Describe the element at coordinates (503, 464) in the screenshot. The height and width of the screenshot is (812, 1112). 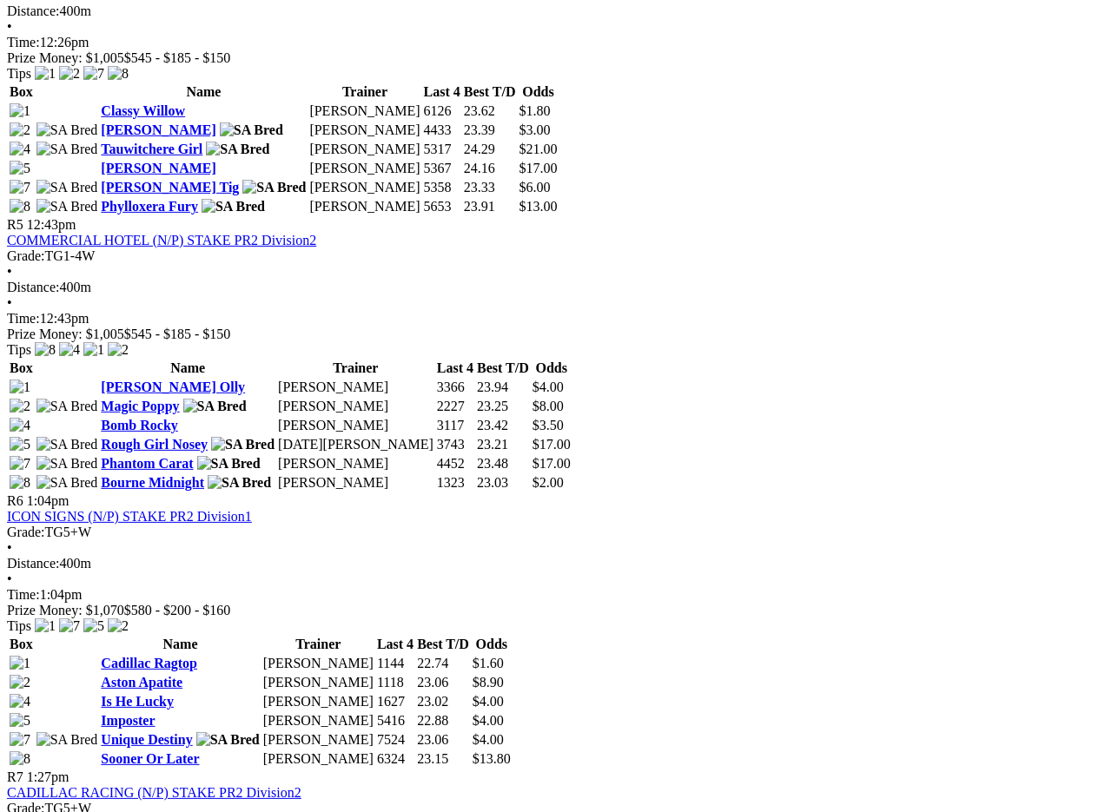
I see `td: 23.48` at that location.